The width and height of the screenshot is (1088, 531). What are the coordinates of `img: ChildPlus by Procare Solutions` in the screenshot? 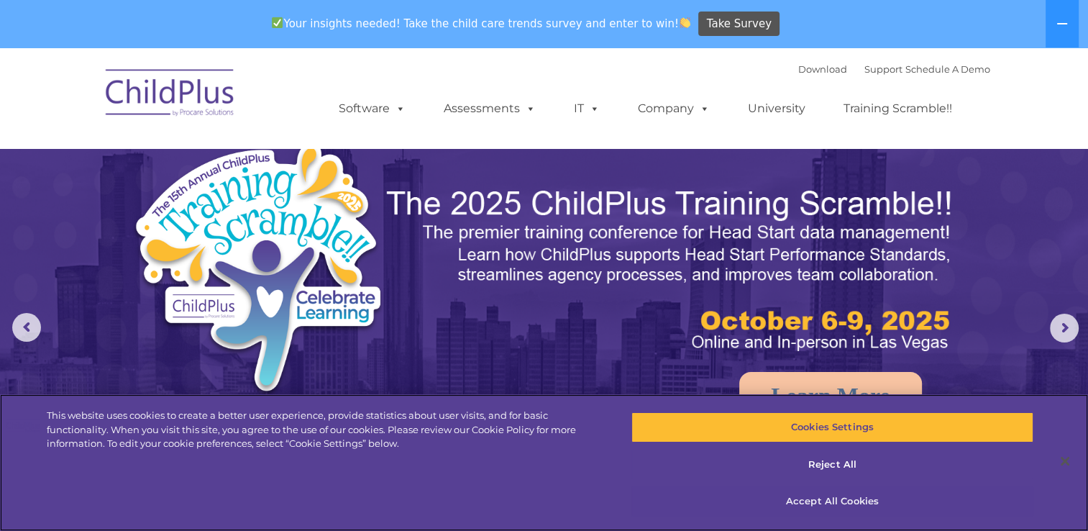 It's located at (170, 95).